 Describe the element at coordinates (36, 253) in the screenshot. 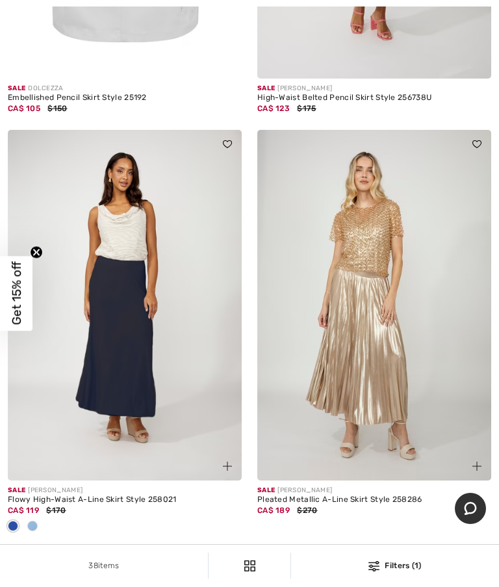

I see `button: Close teaser` at that location.